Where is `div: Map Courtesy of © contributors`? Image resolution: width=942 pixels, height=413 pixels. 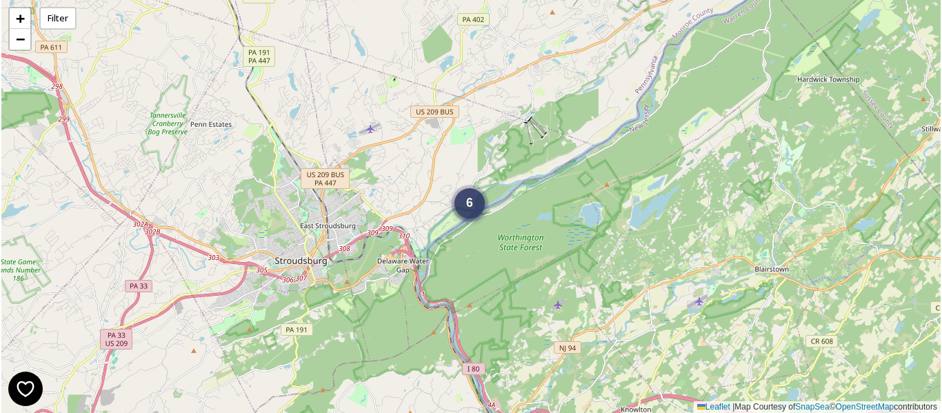
div: Map Courtesy of © contributors is located at coordinates (817, 407).